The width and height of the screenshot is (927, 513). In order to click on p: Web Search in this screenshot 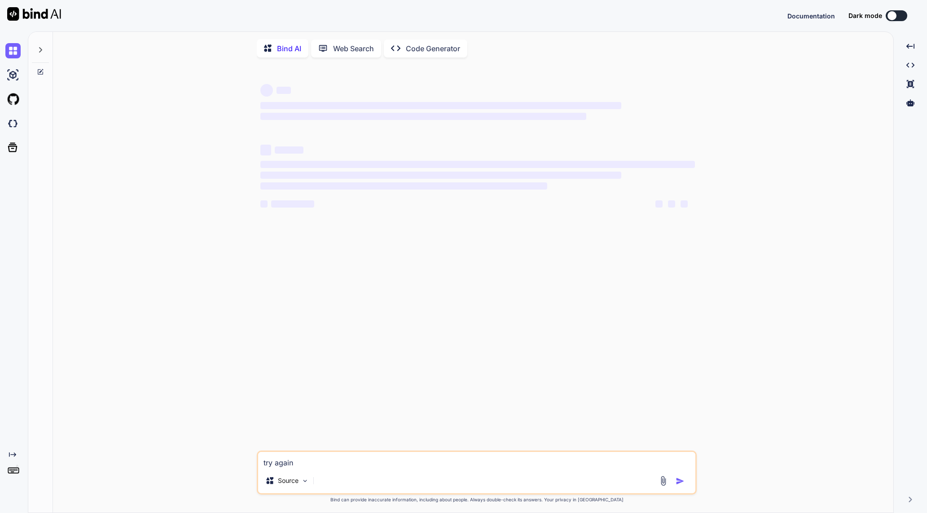, I will do `click(353, 48)`.